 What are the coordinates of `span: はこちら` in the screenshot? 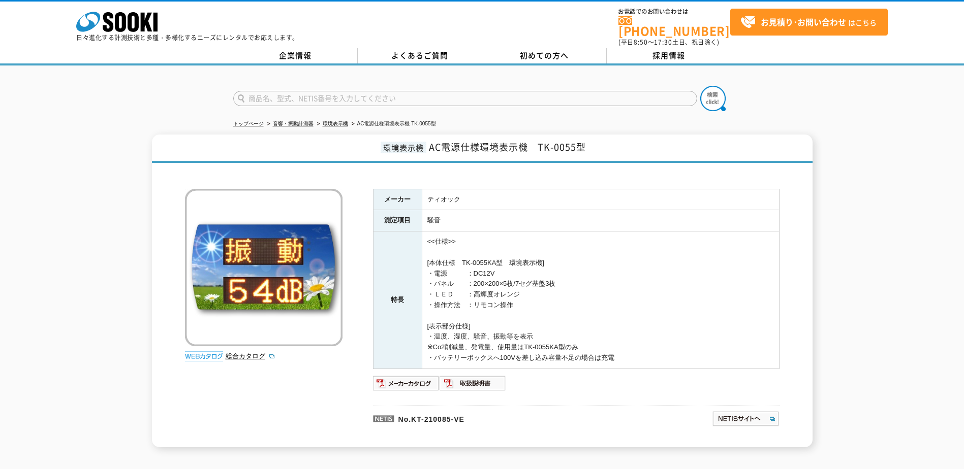 It's located at (808, 22).